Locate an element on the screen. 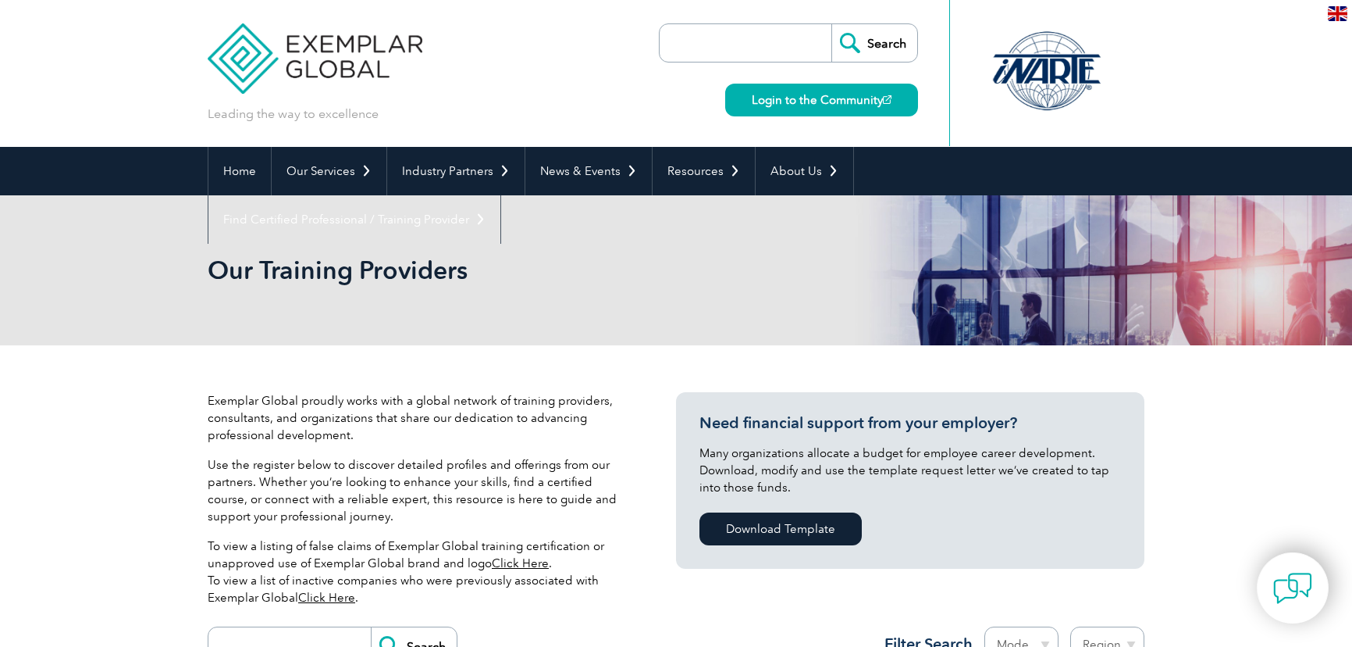  p: Many organizations allocate a budget for employee career development. Download, modify and use th... is located at coordinates (910, 470).